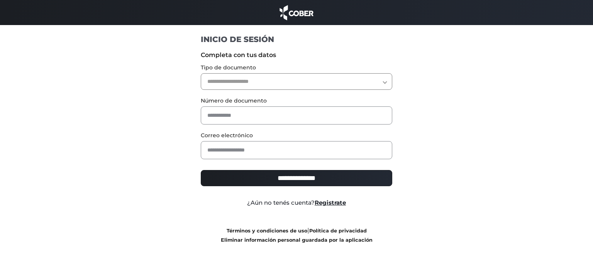 This screenshot has height=271, width=593. What do you see at coordinates (296, 203) in the screenshot?
I see `div: ¿Aún no tenés cuenta?` at bounding box center [296, 203].